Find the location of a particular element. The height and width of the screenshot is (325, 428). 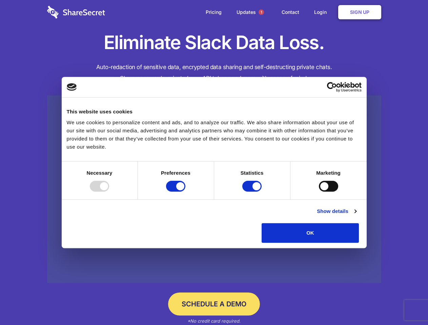

h1: Eliminate Slack Data Loss. is located at coordinates (214, 43).